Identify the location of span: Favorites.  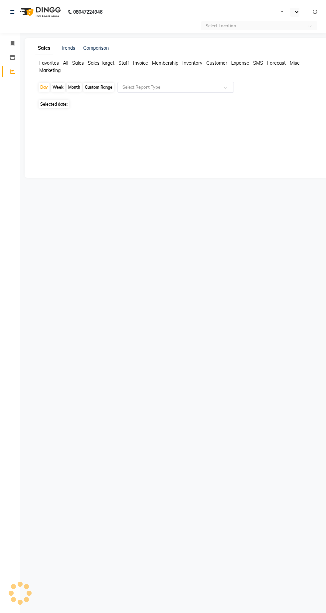
(49, 63).